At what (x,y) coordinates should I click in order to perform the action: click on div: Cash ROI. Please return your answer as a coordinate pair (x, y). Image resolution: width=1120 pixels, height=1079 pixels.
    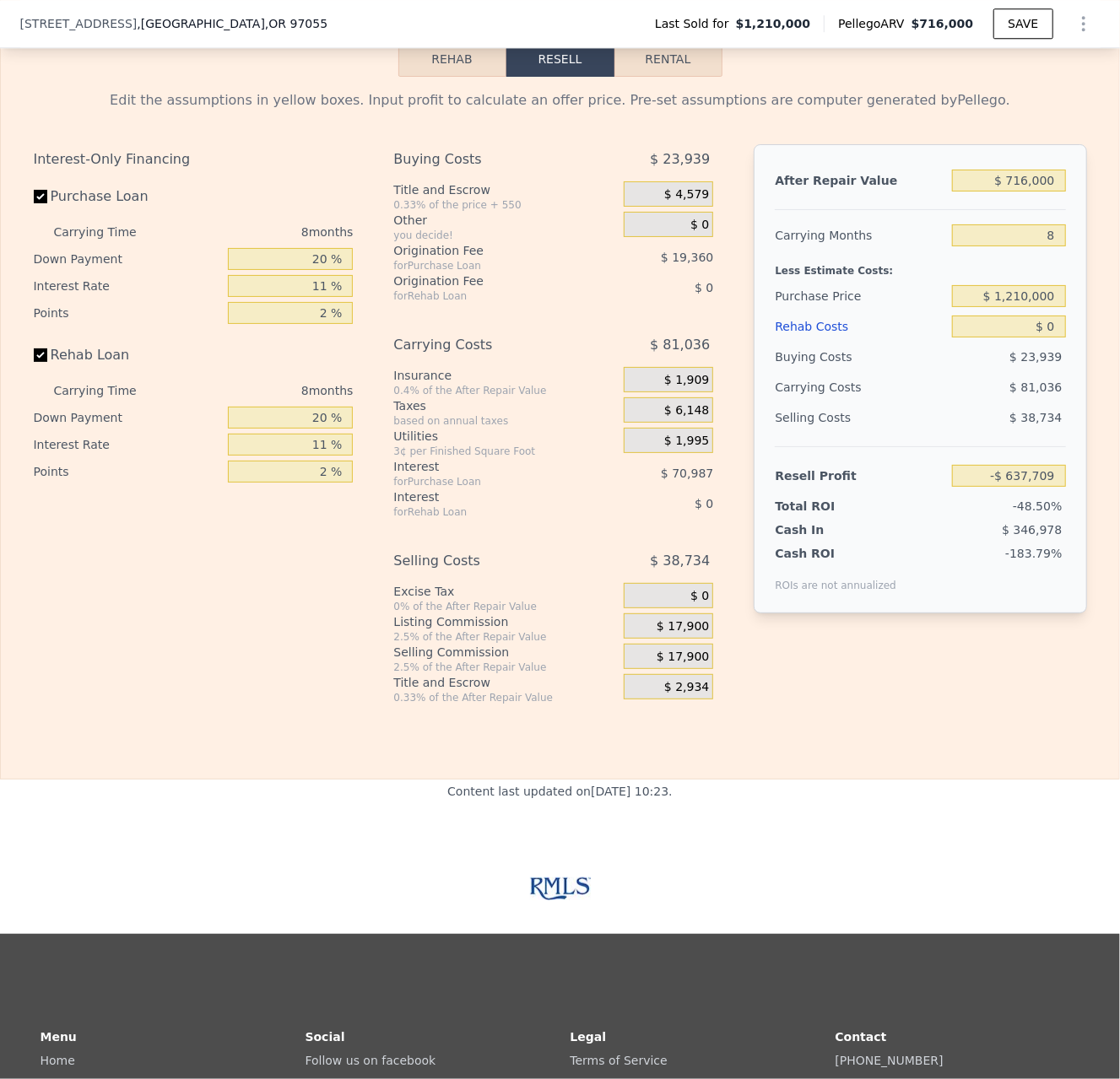
    Looking at the image, I should click on (836, 554).